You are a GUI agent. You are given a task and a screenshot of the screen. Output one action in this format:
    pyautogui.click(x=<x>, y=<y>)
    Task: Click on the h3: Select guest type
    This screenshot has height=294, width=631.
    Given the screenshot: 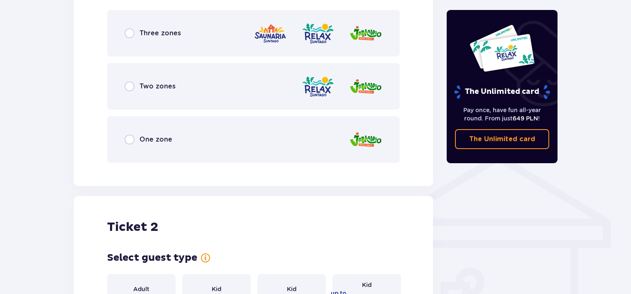 What is the action you would take?
    pyautogui.click(x=152, y=258)
    